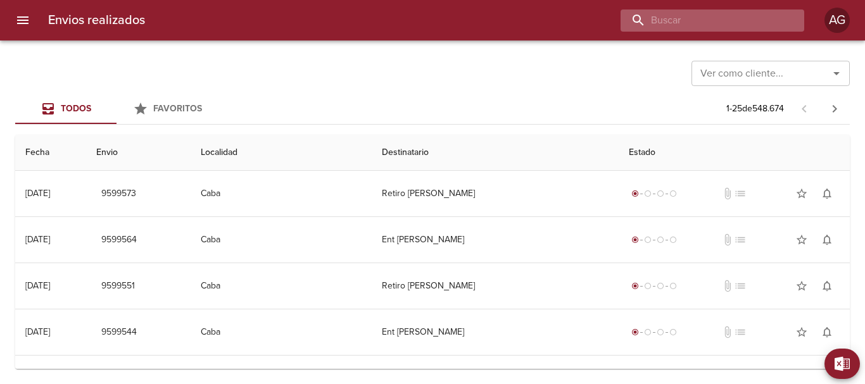 Image resolution: width=865 pixels, height=384 pixels. What do you see at coordinates (116, 109) in the screenshot?
I see `div: Tabs Envios` at bounding box center [116, 109].